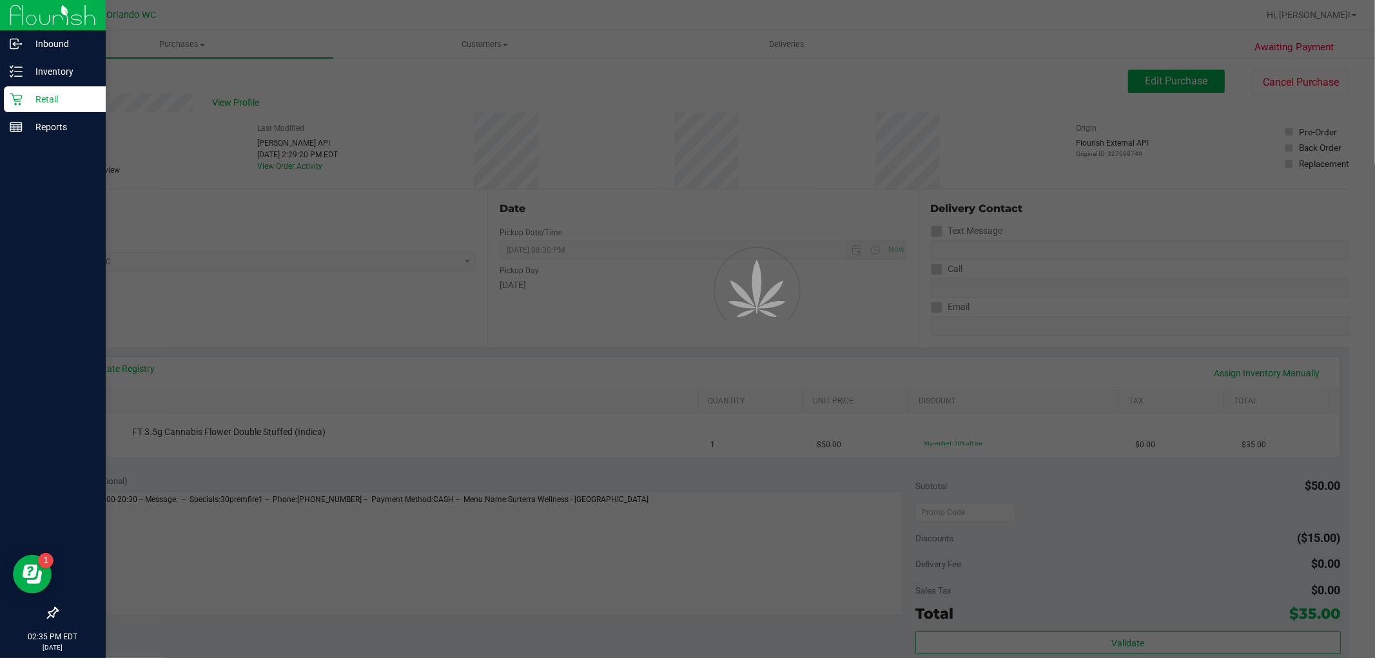 The height and width of the screenshot is (658, 1375). Describe the element at coordinates (61, 127) in the screenshot. I see `p: Reports` at that location.